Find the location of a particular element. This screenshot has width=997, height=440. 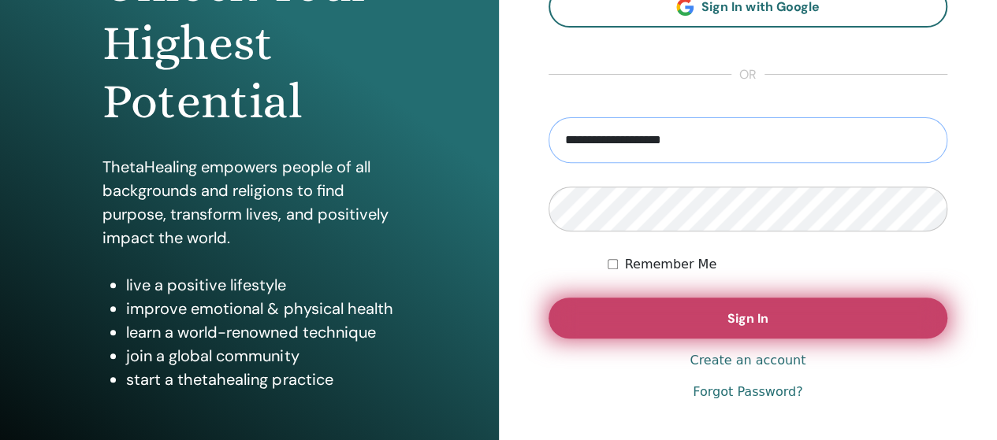

li: join a global community is located at coordinates (261, 356).